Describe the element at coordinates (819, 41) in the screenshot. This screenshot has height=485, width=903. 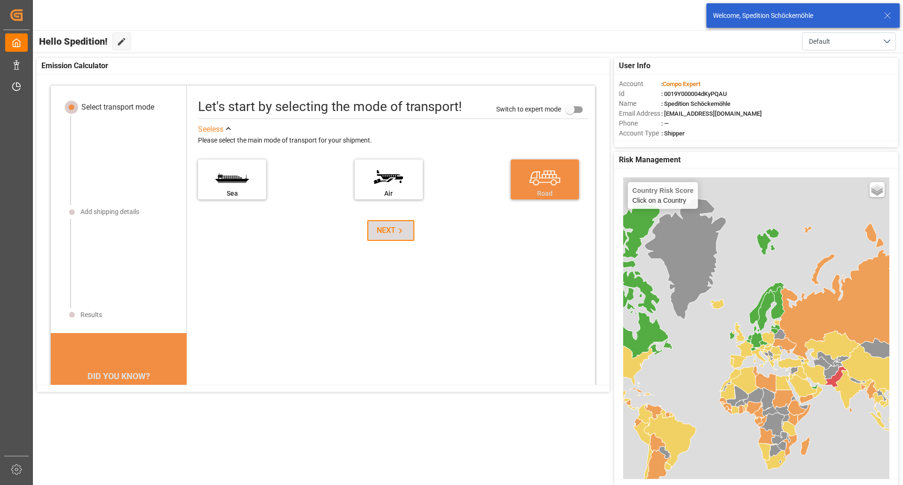
I see `span: Default` at that location.